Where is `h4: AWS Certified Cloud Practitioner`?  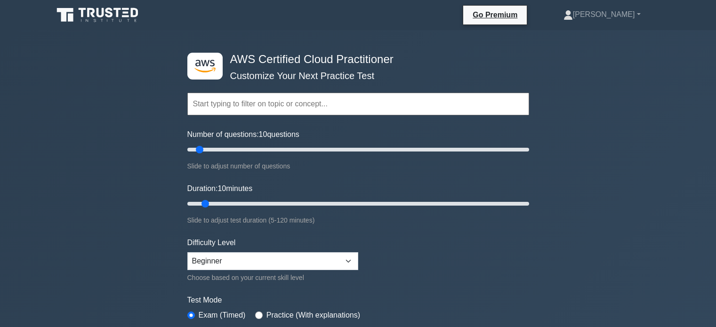 h4: AWS Certified Cloud Practitioner is located at coordinates (355, 59).